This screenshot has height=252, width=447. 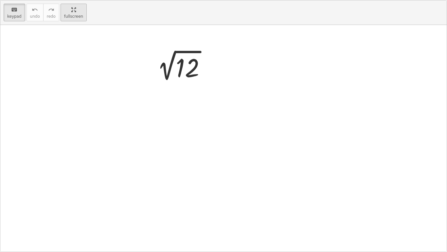 What do you see at coordinates (35, 10) in the screenshot?
I see `i: undo` at bounding box center [35, 10].